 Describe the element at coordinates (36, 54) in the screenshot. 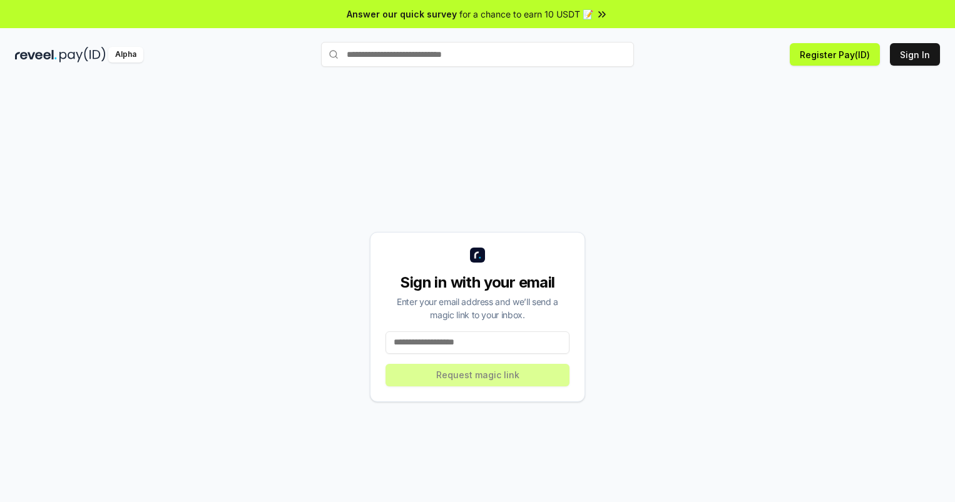

I see `img: reveel_dark` at that location.